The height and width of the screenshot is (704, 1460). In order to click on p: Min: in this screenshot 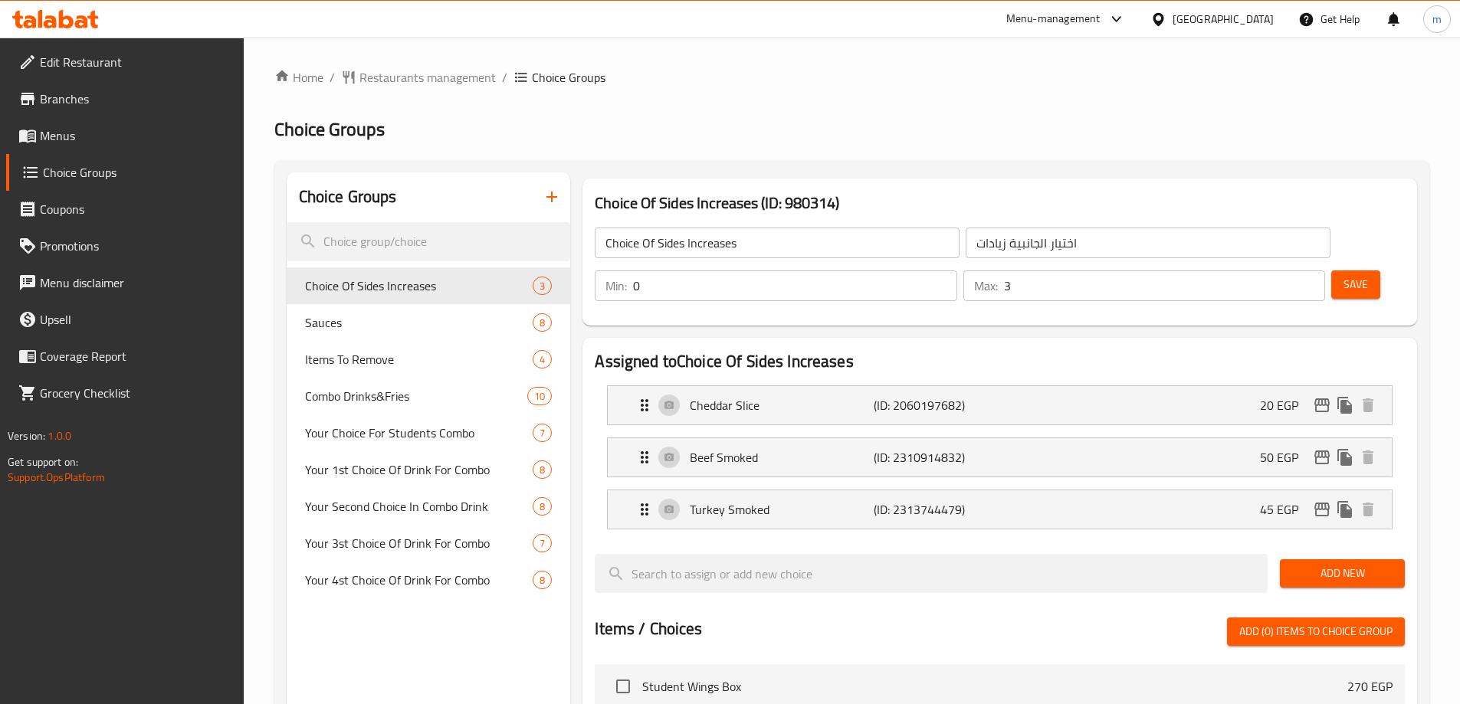, I will do `click(616, 286)`.